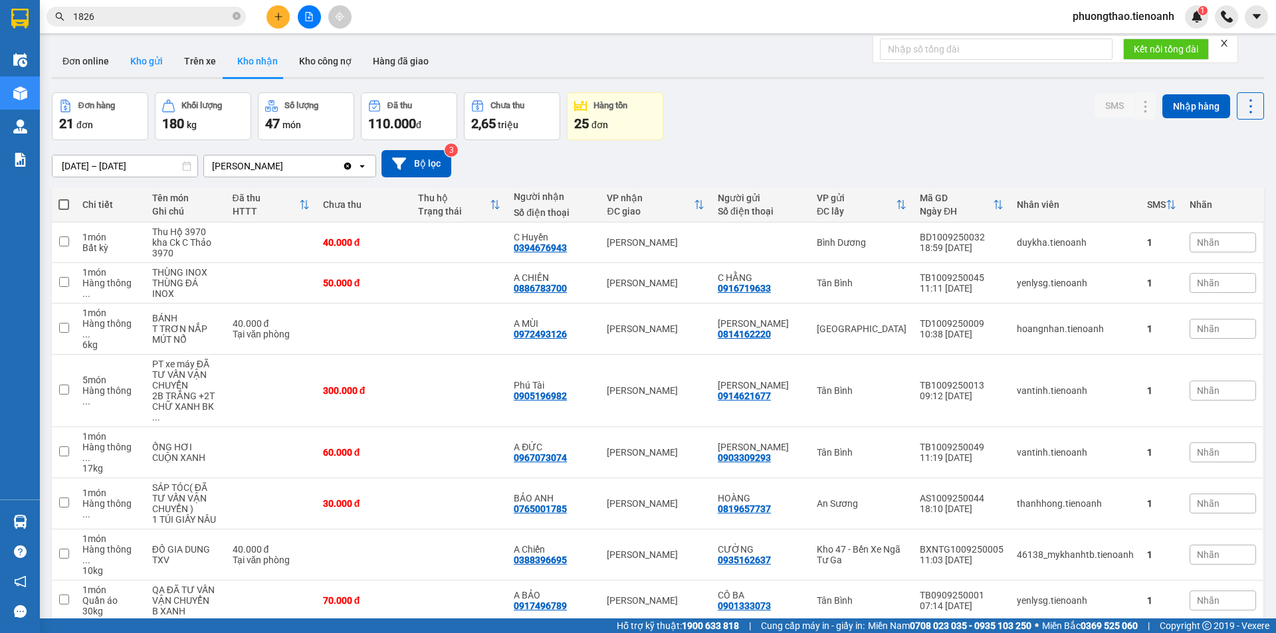 This screenshot has width=1276, height=633. I want to click on div: Người gửi, so click(760, 198).